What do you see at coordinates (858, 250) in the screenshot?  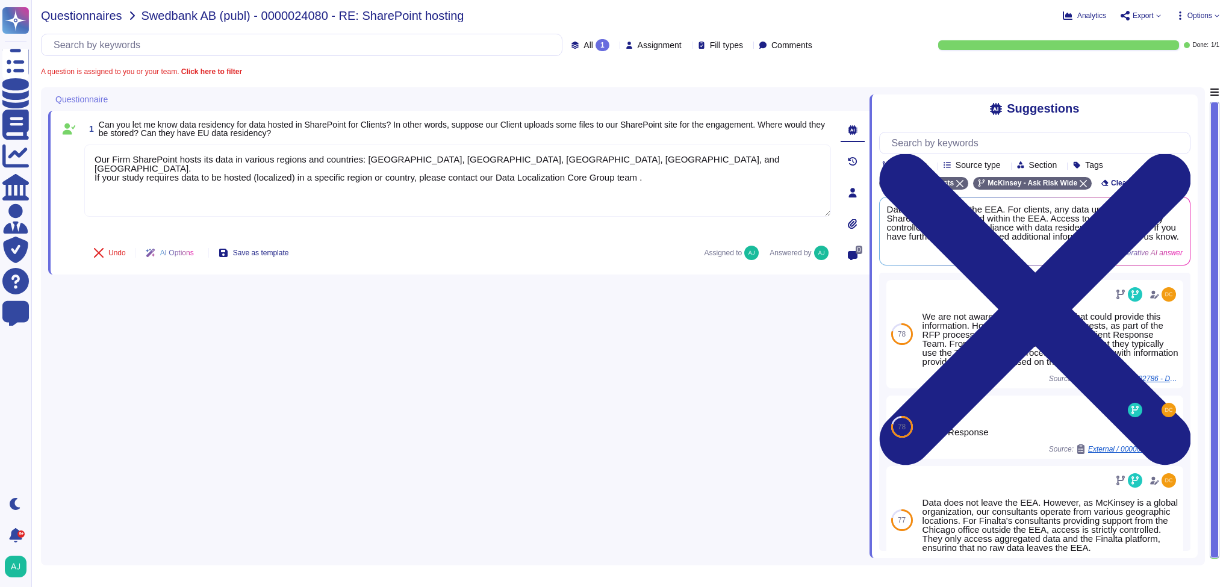 I see `span: 0` at bounding box center [858, 250].